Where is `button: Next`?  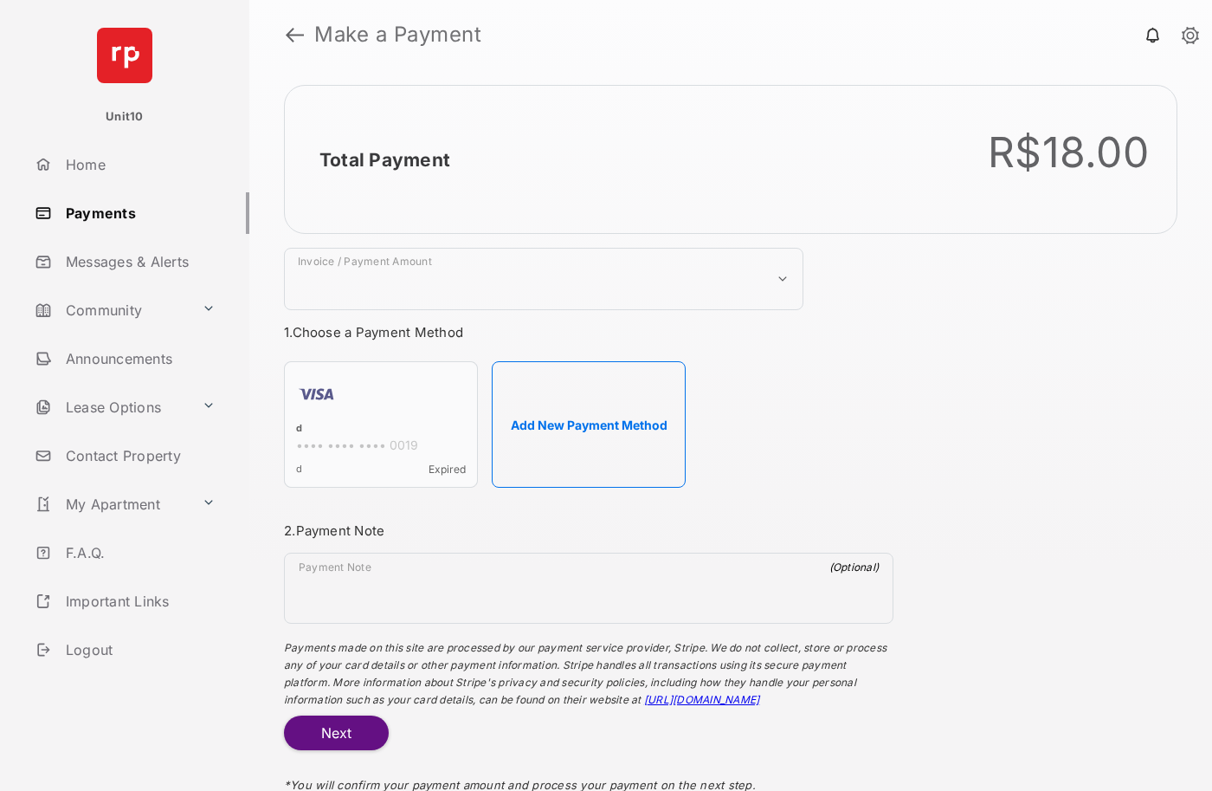
button: Next is located at coordinates (336, 733).